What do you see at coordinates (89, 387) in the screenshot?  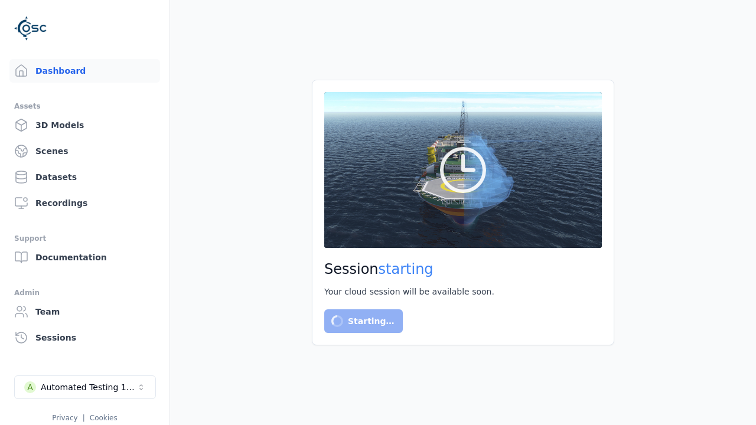 I see `div: Automated Testing 1 - Playwright` at bounding box center [89, 387].